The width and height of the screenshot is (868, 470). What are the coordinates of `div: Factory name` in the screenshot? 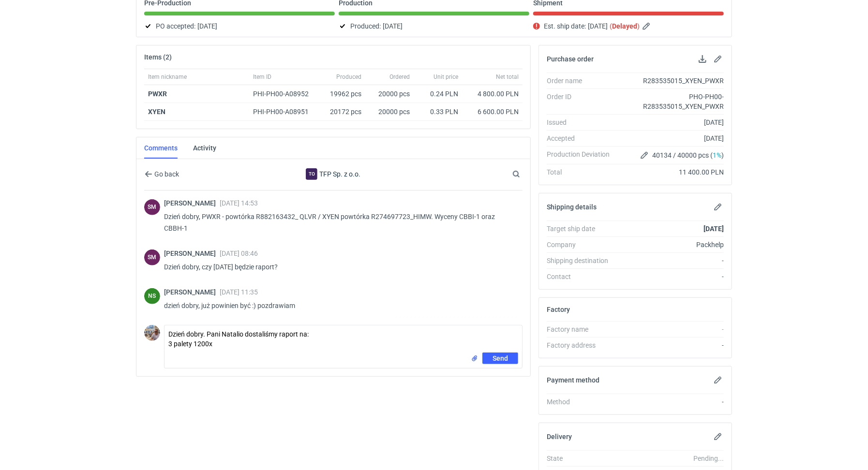 It's located at (582, 330).